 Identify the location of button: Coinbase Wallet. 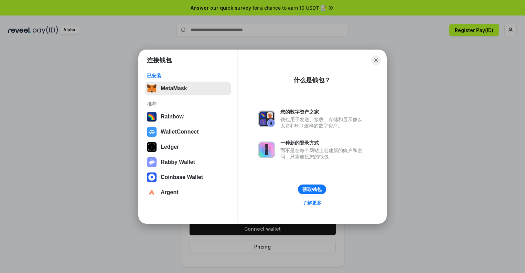
(188, 177).